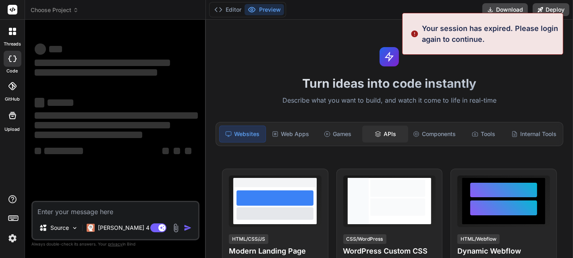 This screenshot has height=258, width=573. What do you see at coordinates (434, 134) in the screenshot?
I see `div: Components` at bounding box center [434, 134].